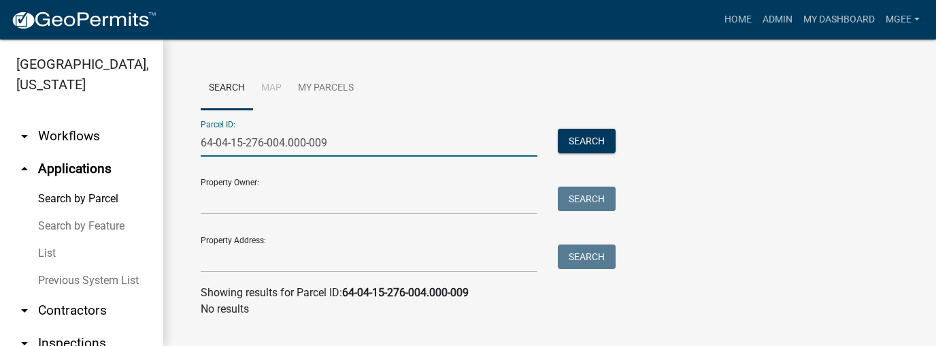 This screenshot has width=936, height=346. I want to click on div: Showing results for Parcel ID:, so click(550, 292).